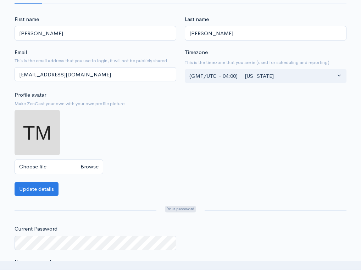 This screenshot has width=361, height=270. Describe the element at coordinates (197, 19) in the screenshot. I see `label: Last name` at that location.